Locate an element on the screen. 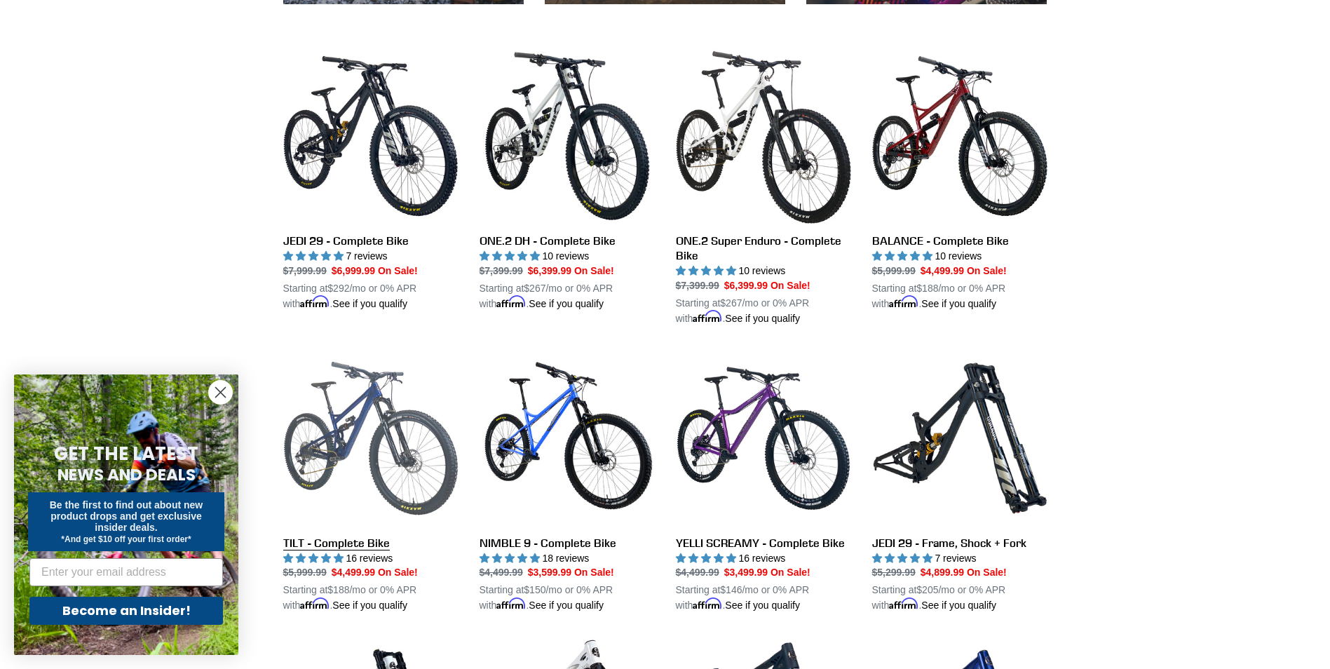 The image size is (1330, 669). input: Enter your email address is located at coordinates (126, 572).